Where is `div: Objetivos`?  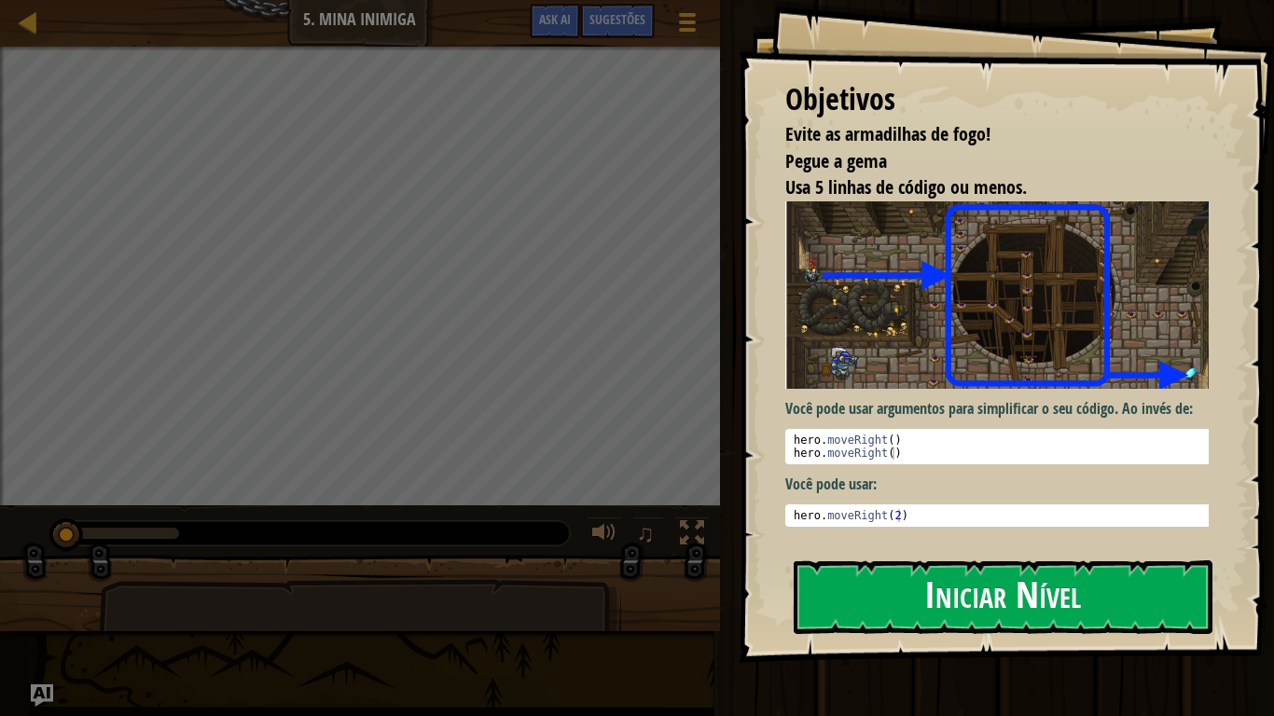 div: Objetivos is located at coordinates (997, 100).